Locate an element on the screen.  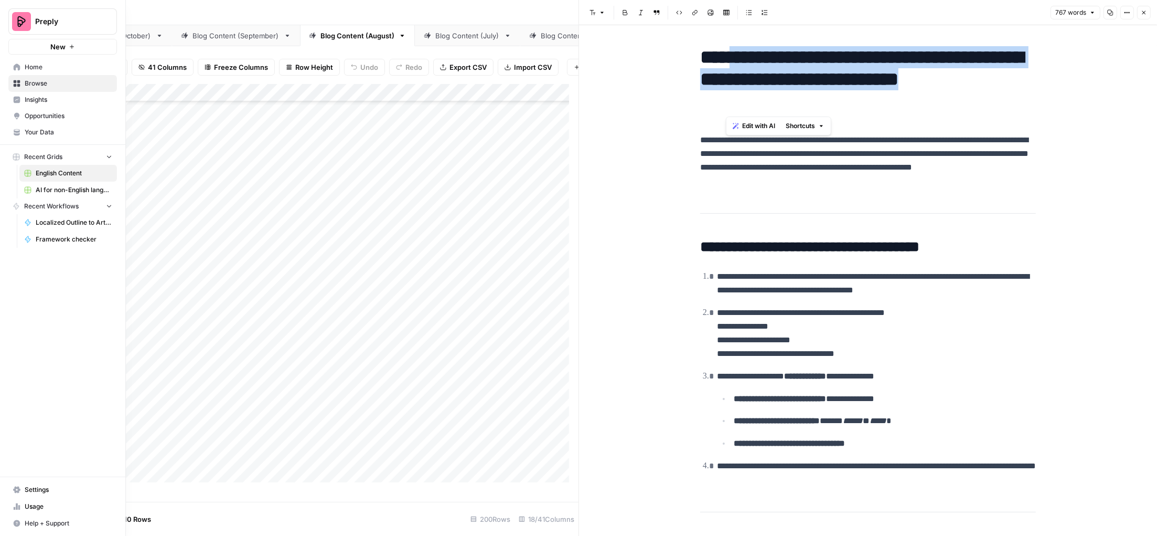
span: Freeze Columns is located at coordinates (241, 67).